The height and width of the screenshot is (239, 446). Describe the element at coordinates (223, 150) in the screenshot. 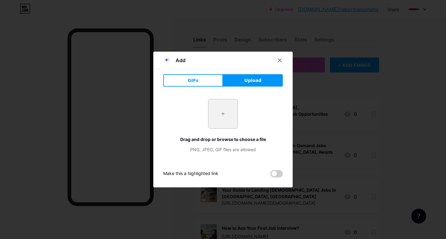

I see `div: PNG, JPEG, GIF files are allowed` at that location.